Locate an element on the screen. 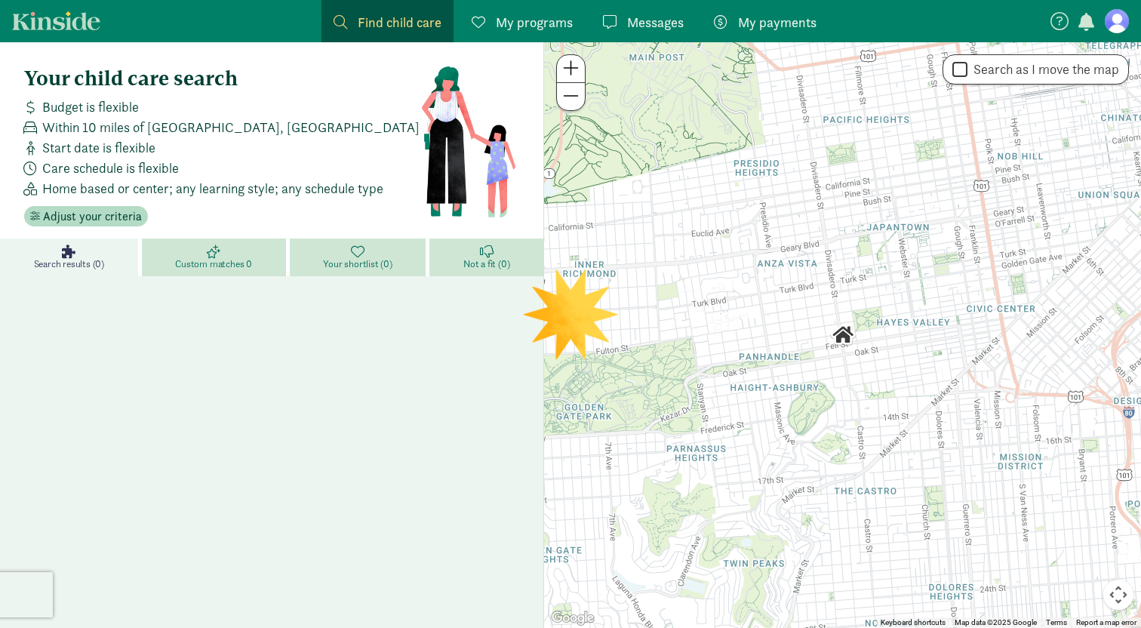 The width and height of the screenshot is (1141, 628). button: Keyboard shortcuts is located at coordinates (913, 623).